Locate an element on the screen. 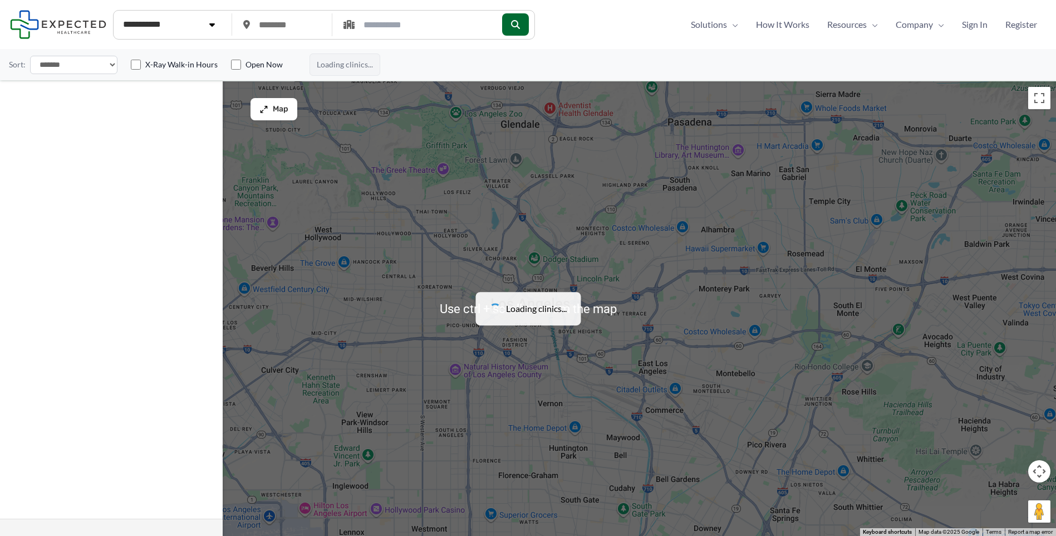 The width and height of the screenshot is (1056, 536). label: X-Ray Walk-in Hours is located at coordinates (182, 65).